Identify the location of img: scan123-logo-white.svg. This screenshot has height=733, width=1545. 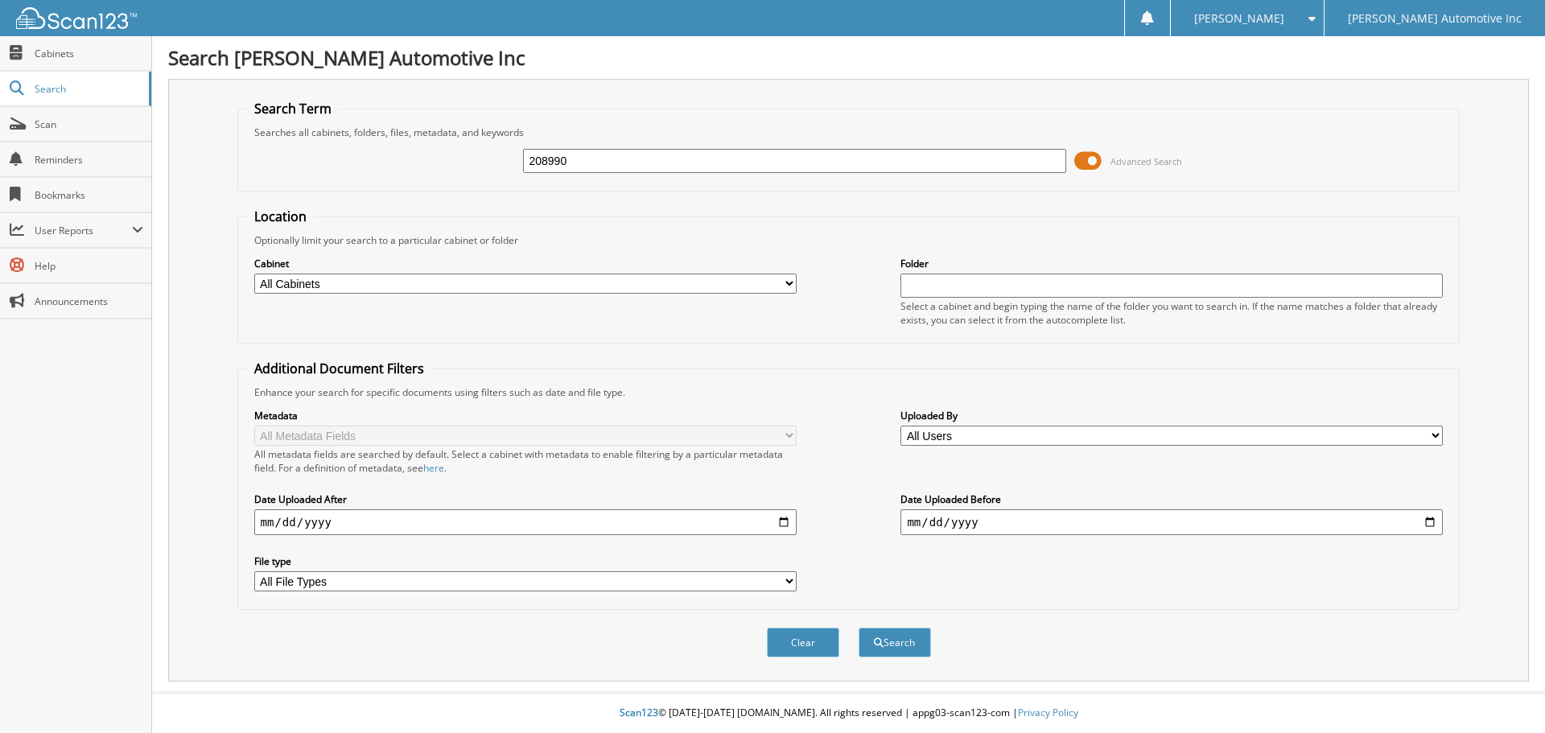
(76, 18).